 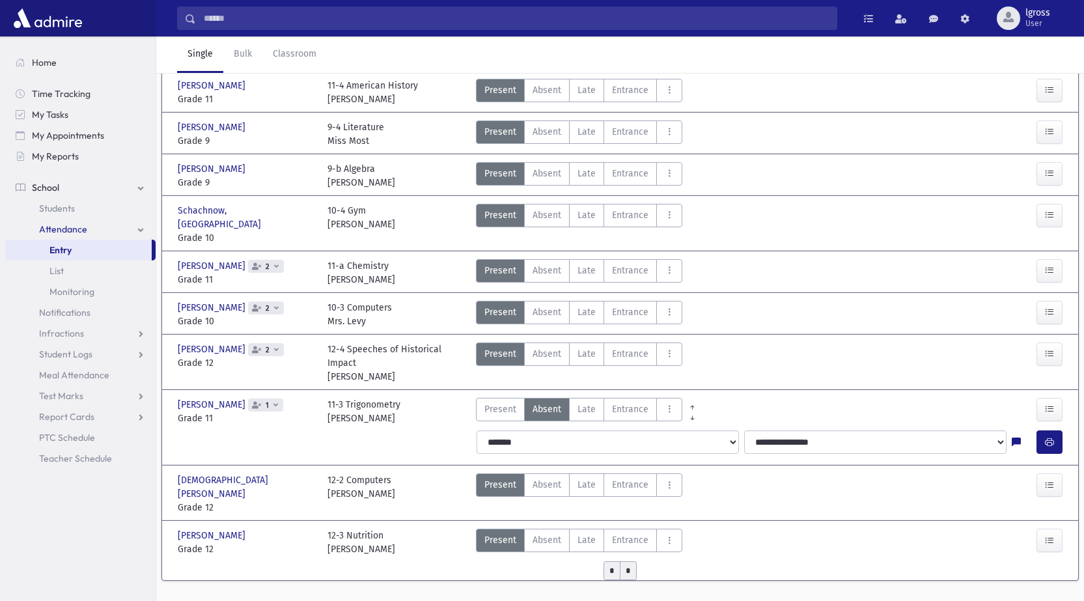 What do you see at coordinates (80, 375) in the screenshot?
I see `a: Meal Attendance` at bounding box center [80, 375].